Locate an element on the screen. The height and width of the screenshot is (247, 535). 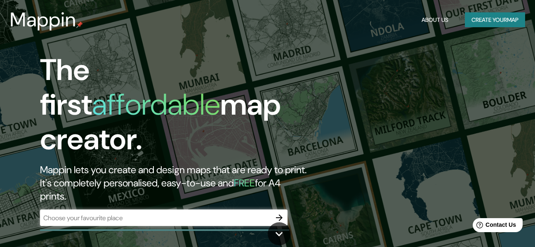
h1: affordable is located at coordinates (156, 104).